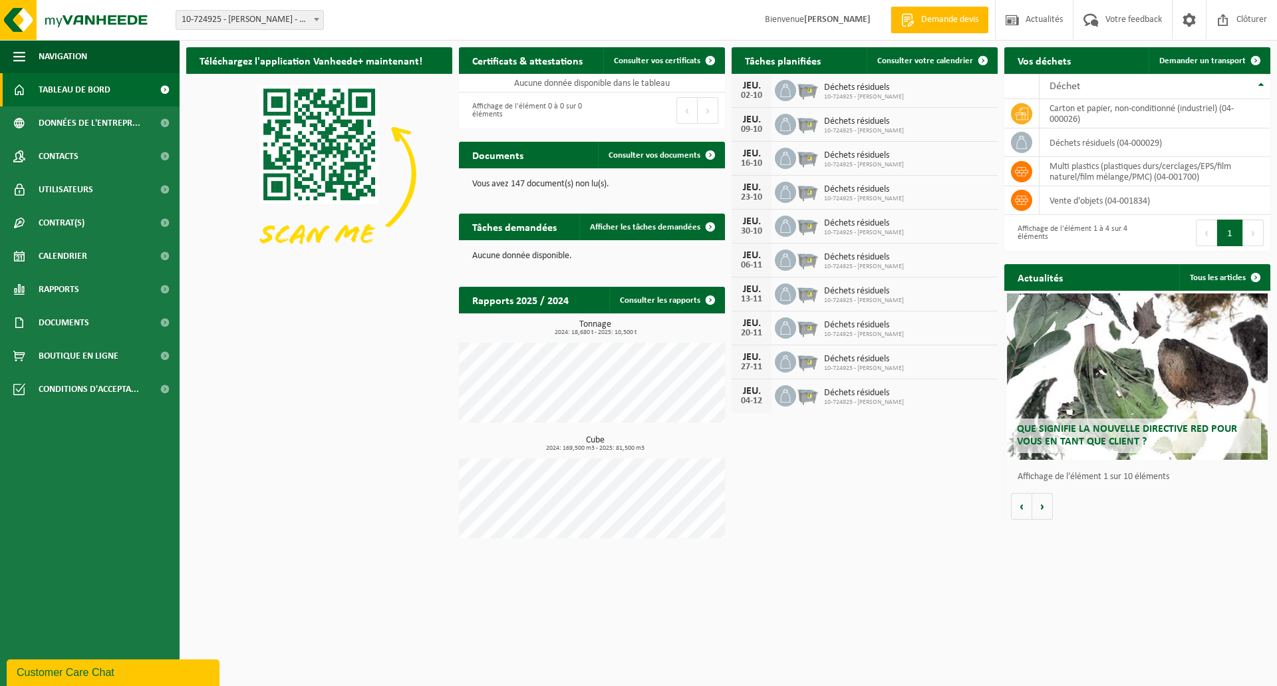 The width and height of the screenshot is (1277, 686). What do you see at coordinates (1021, 506) in the screenshot?
I see `button: Vorige` at bounding box center [1021, 506].